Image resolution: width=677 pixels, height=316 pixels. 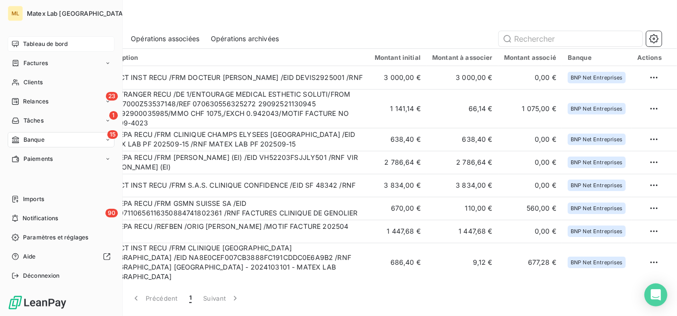 What do you see at coordinates (232, 108) in the screenshot?
I see `td: VIR ETRANGER RECU /DE 1/ENTOURAGE MEDICAL ESTHETIC SOLUTI/FROM CH/767000Z53537148/REF 07063055632...` at bounding box center [232, 108].